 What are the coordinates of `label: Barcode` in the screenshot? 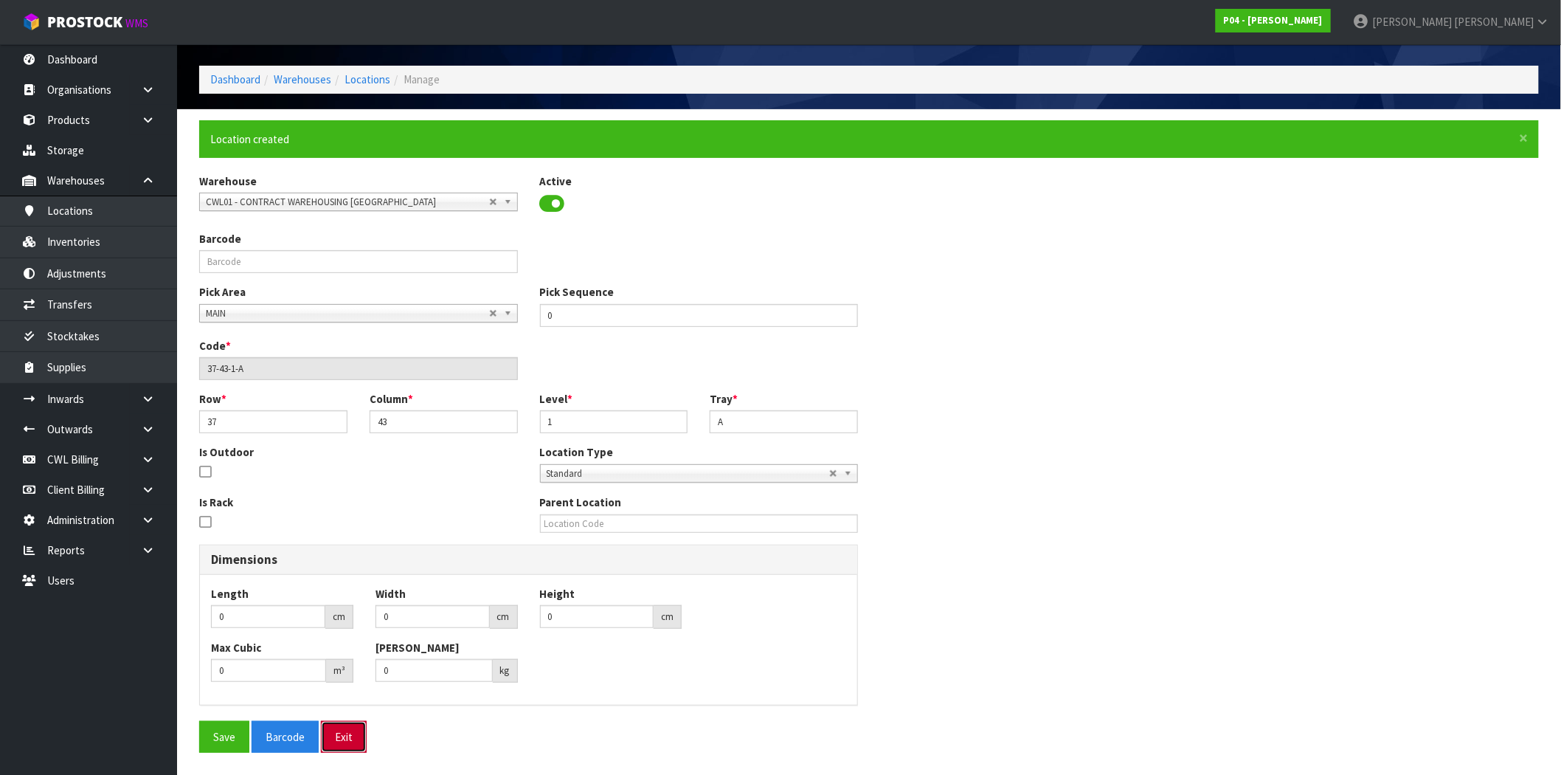 It's located at (220, 238).